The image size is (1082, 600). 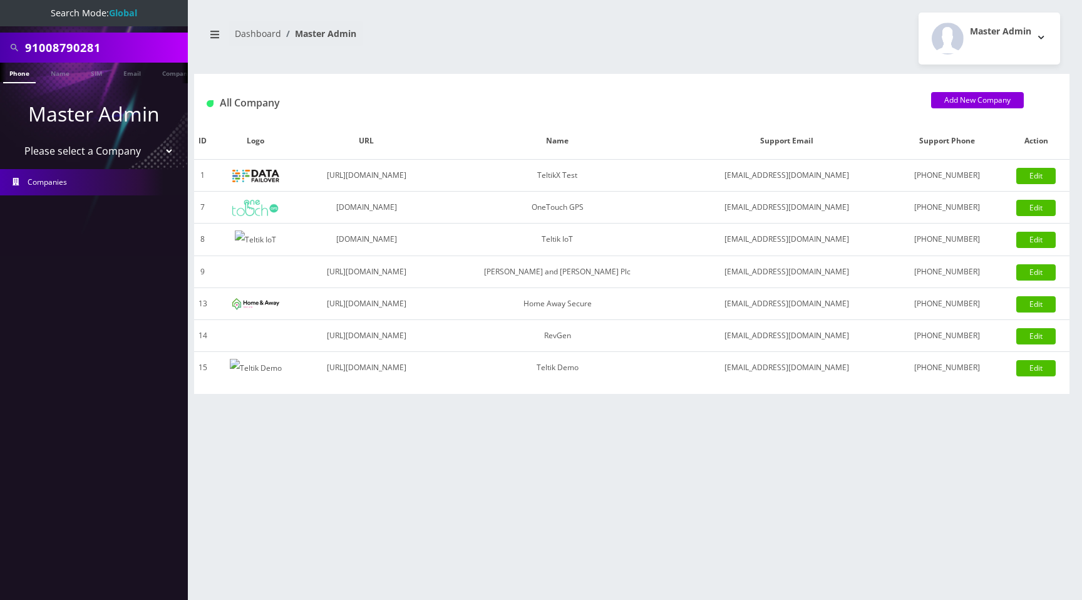 I want to click on nav: breadcrumb, so click(x=413, y=38).